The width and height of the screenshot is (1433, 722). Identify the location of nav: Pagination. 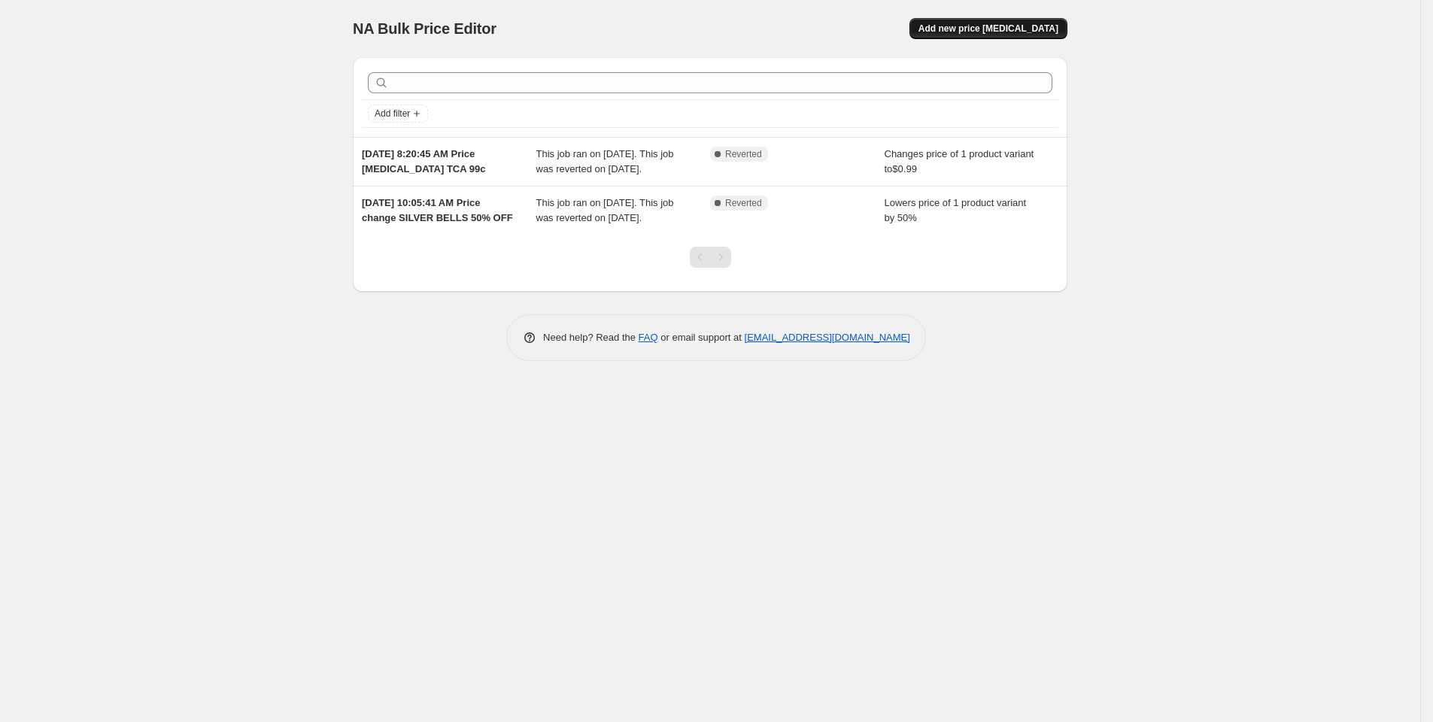
(710, 257).